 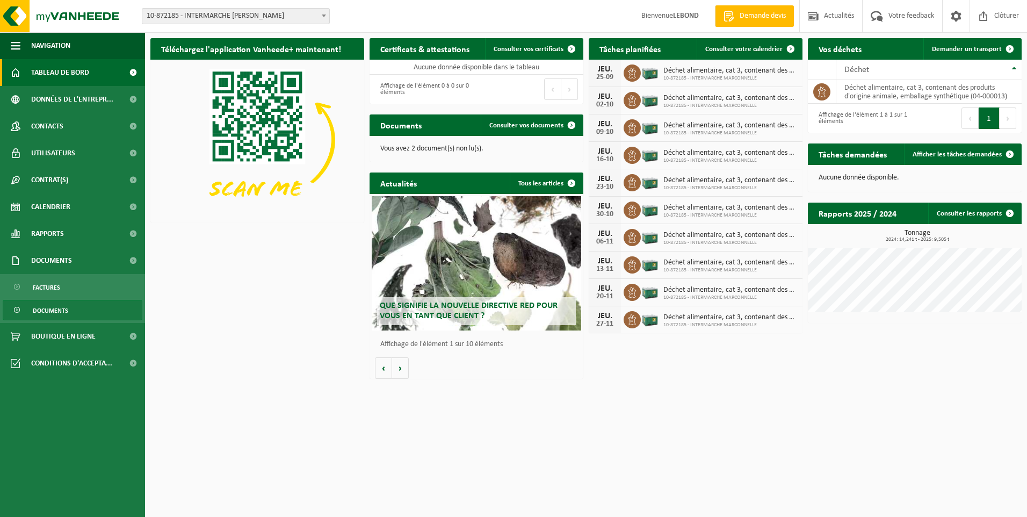 I want to click on img: Download de VHEPlus App, so click(x=257, y=140).